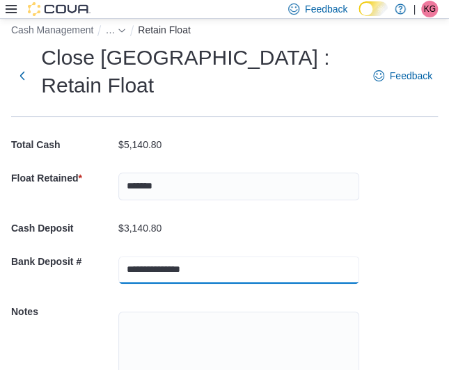  What do you see at coordinates (359, 16) in the screenshot?
I see `span: Dark Mode` at bounding box center [359, 16].